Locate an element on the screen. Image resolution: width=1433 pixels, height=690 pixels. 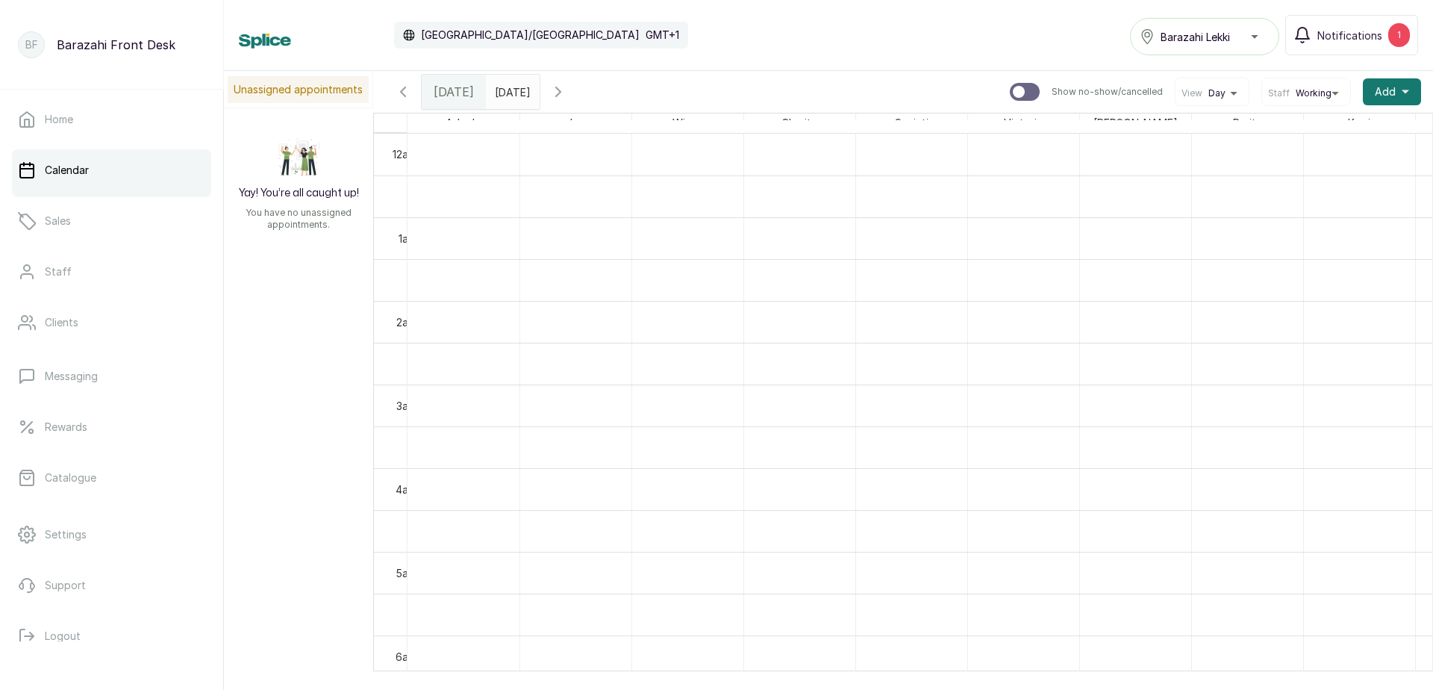
p: GMT+1 is located at coordinates (662, 35).